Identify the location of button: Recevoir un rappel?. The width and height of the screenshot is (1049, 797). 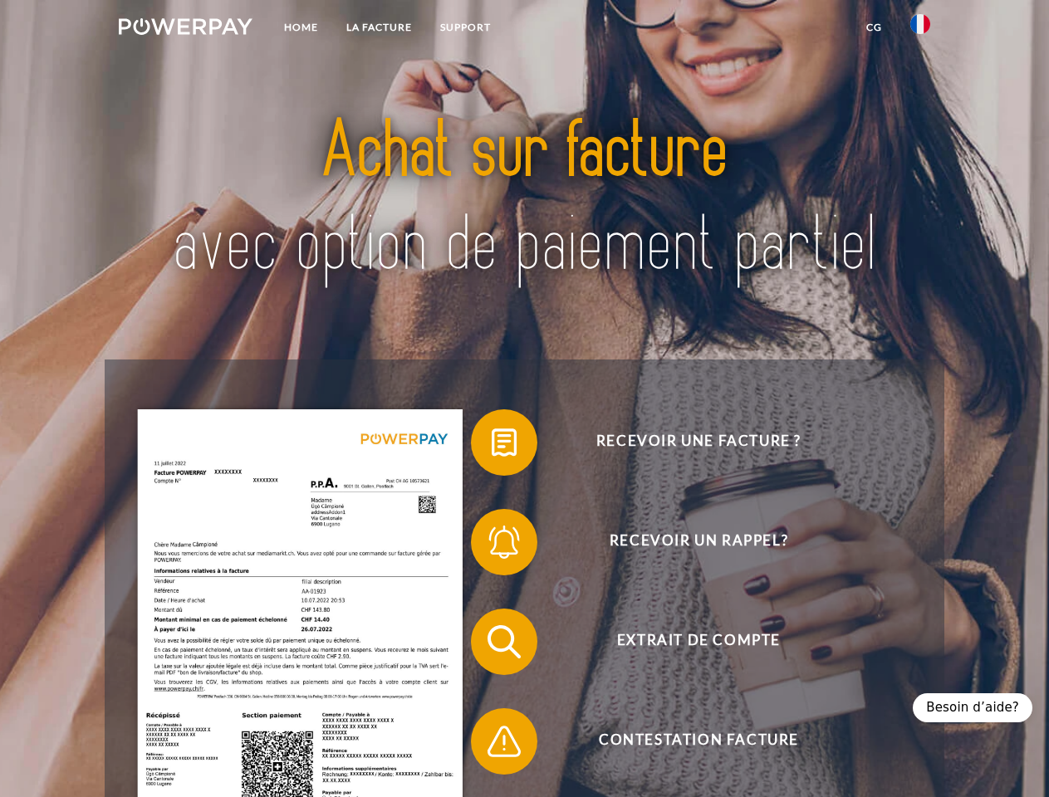
(687, 542).